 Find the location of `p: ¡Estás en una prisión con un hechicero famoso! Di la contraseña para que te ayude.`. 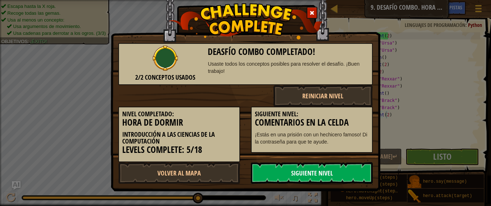

p: ¡Estás en una prisión con un hechicero famoso! Di la contraseña para que te ayude. is located at coordinates (311, 138).